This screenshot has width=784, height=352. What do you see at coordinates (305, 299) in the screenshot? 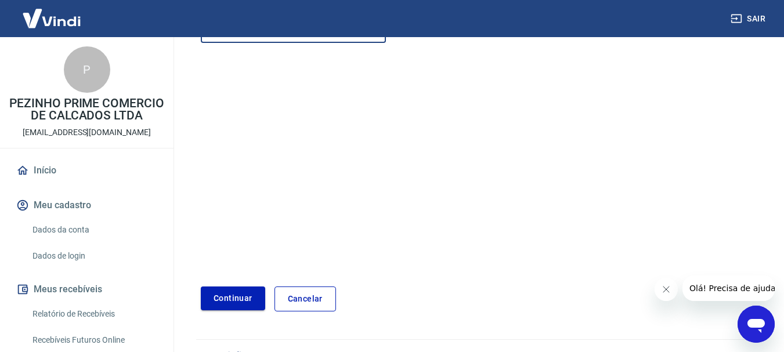
I see `a: Cancelar` at bounding box center [305, 299].